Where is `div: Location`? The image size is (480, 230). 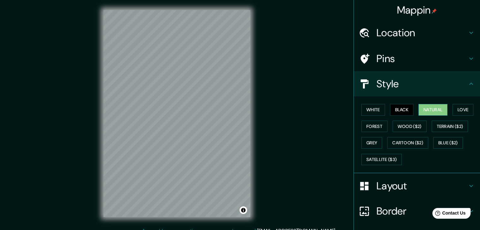 div: Location is located at coordinates (417, 33).